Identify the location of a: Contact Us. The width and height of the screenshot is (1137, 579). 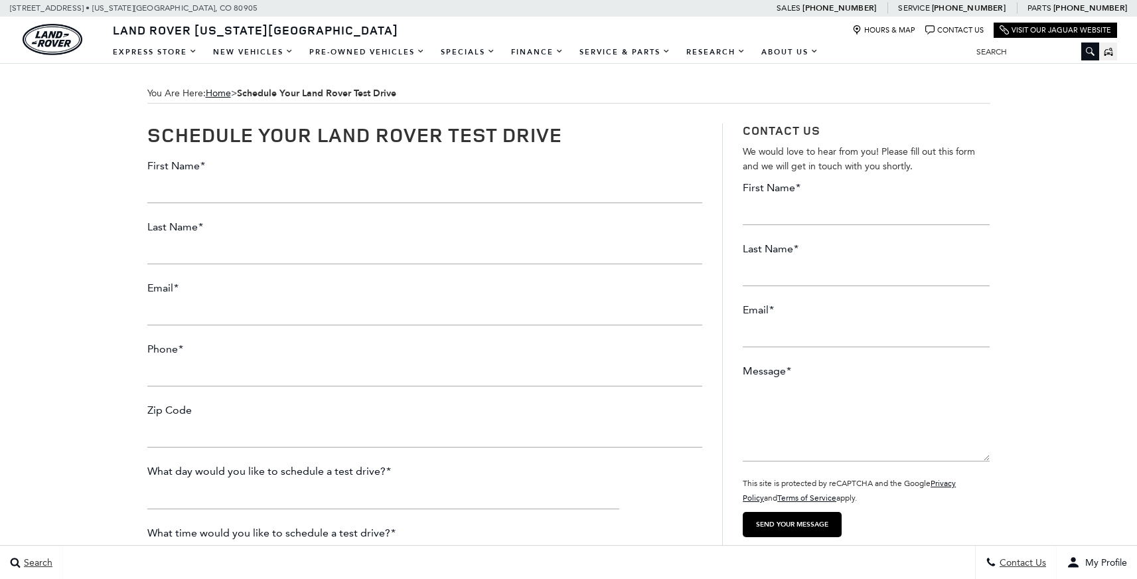
(955, 30).